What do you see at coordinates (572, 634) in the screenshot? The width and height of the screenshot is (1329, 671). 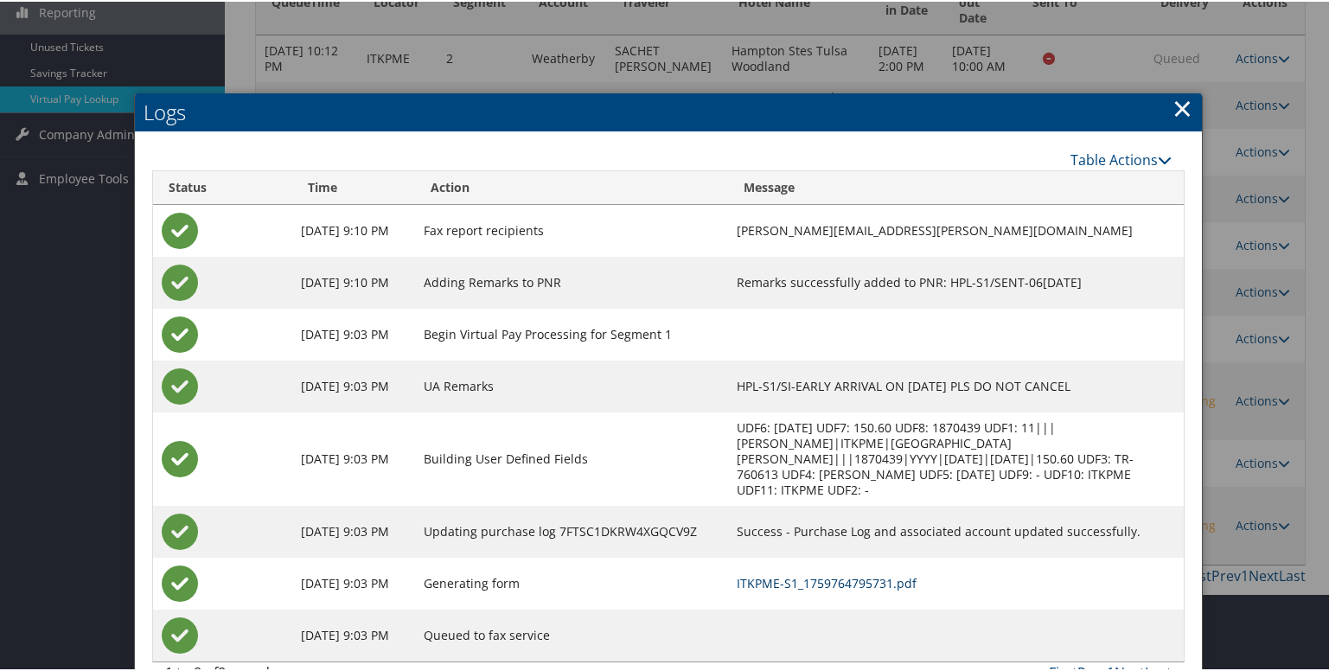 I see `td: Queued to fax service` at bounding box center [572, 634].